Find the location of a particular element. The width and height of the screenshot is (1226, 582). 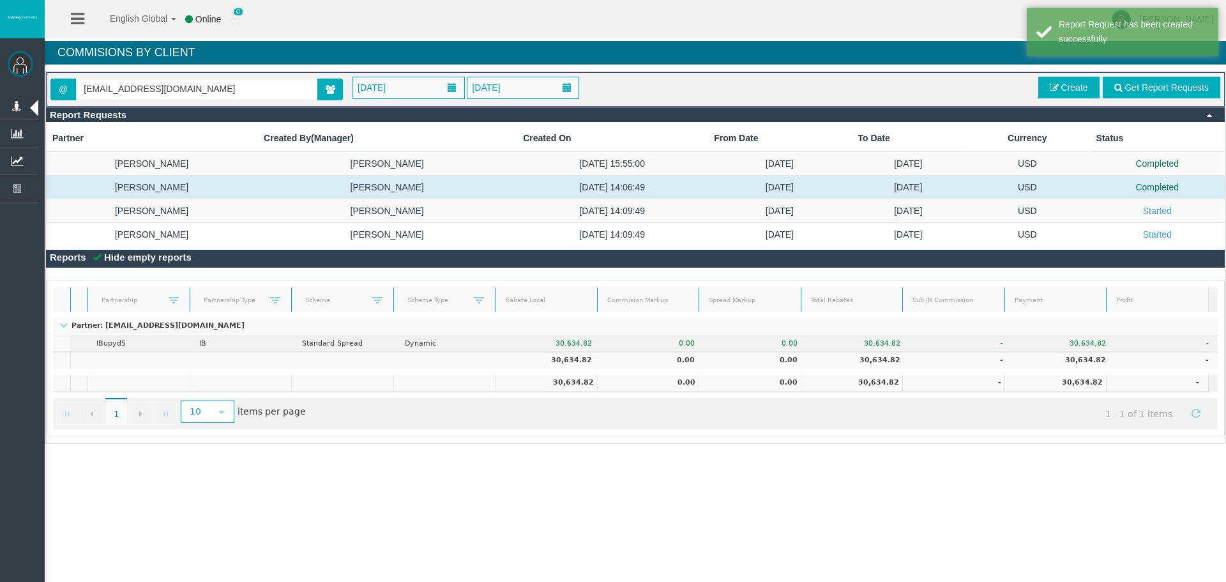

a: Spread Markup is located at coordinates (750, 300).